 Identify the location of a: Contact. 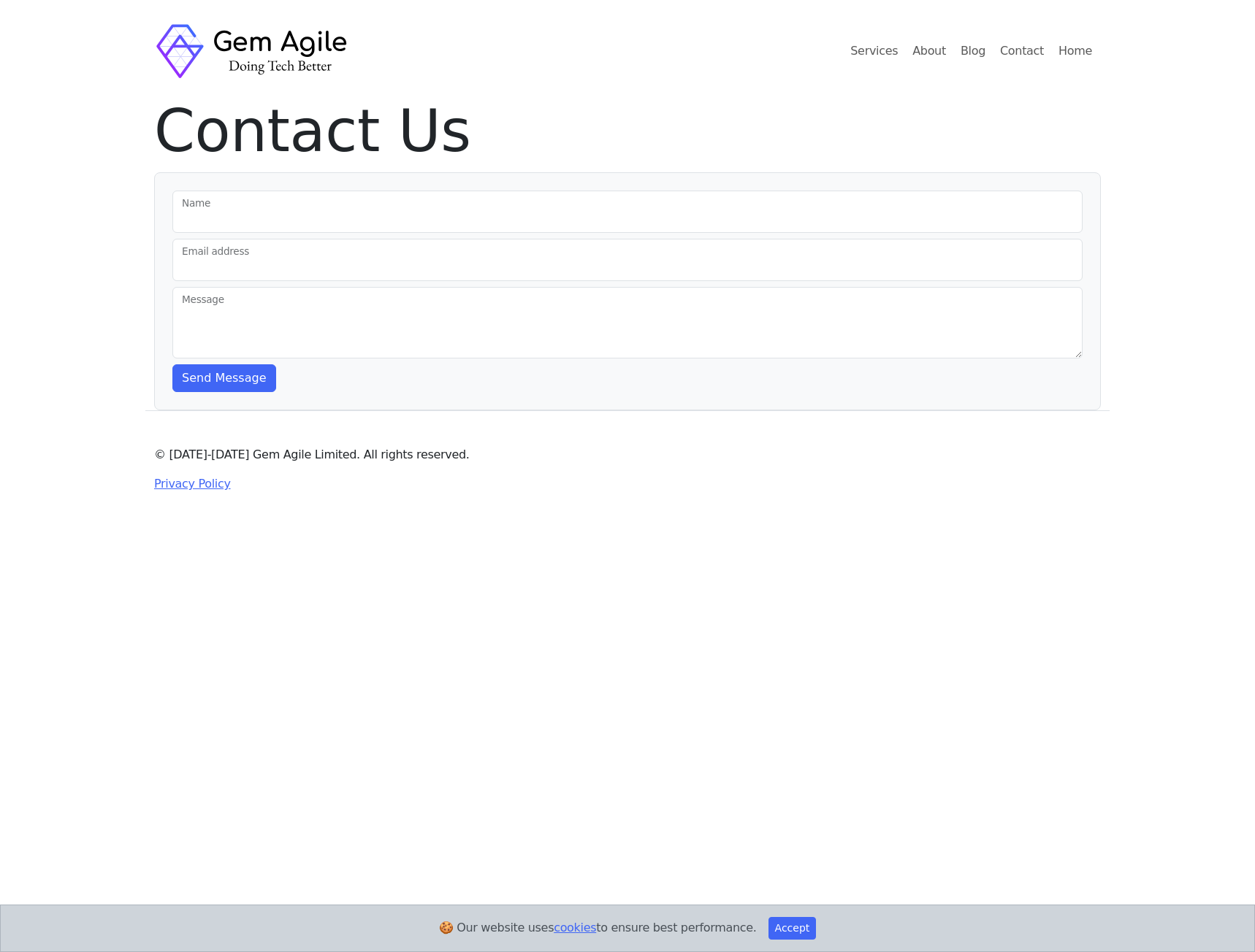
(1022, 51).